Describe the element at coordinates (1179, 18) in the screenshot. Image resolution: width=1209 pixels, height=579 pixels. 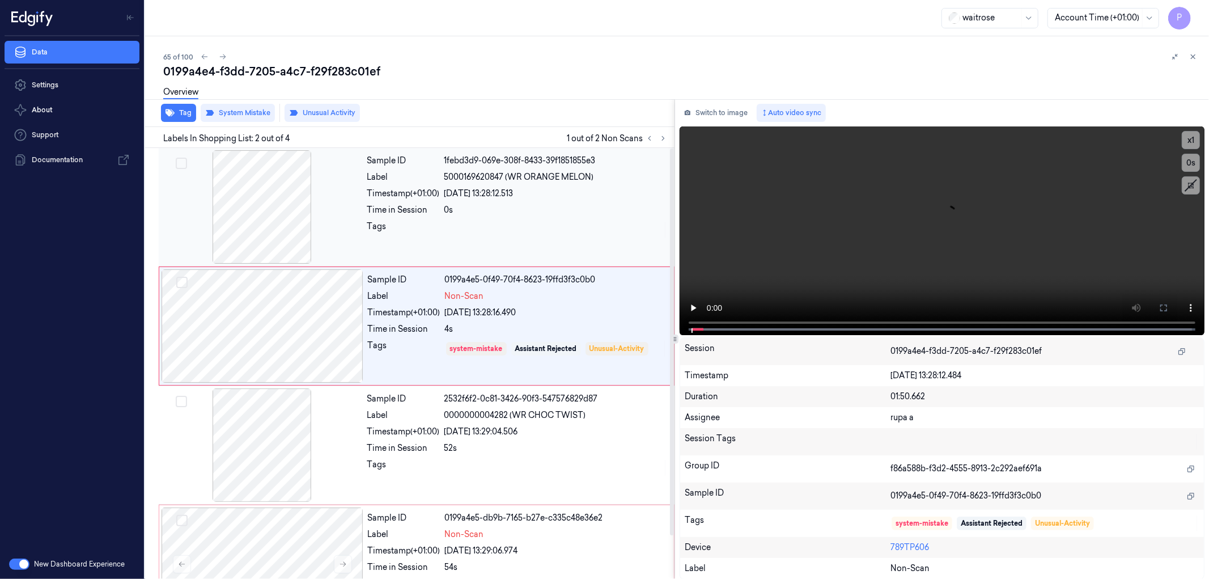
I see `button: P` at that location.